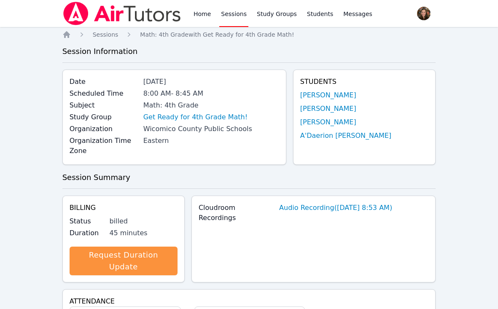 This screenshot has height=309, width=498. What do you see at coordinates (217, 35) in the screenshot?
I see `a: Math: 4th Gradewith Get Ready for 4th Grade Math!` at bounding box center [217, 35].